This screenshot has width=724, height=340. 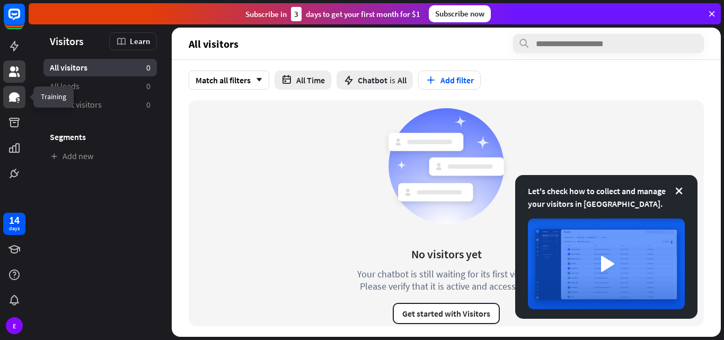 What do you see at coordinates (67, 41) in the screenshot?
I see `span: Visitors` at bounding box center [67, 41].